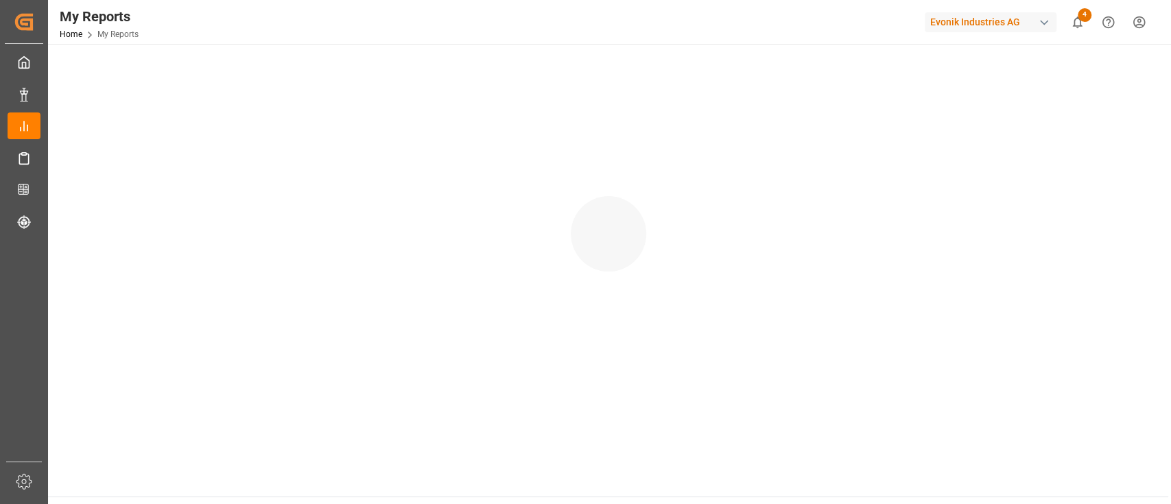  I want to click on div: My Reports, so click(99, 16).